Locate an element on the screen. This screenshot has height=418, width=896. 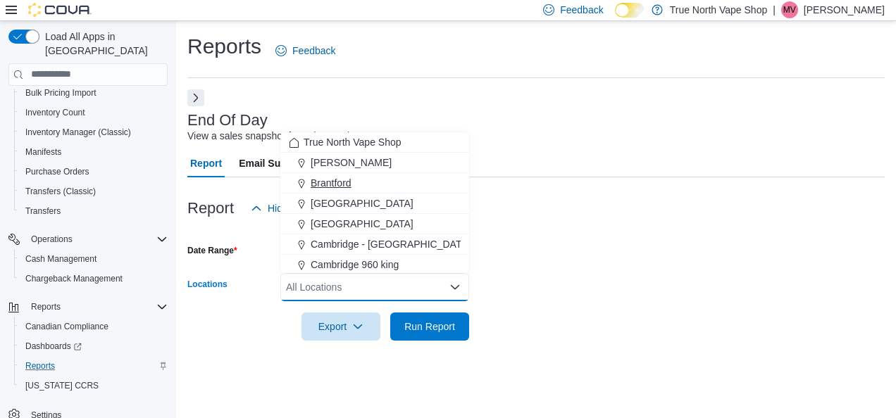
input: Dark Mode is located at coordinates (630, 10).